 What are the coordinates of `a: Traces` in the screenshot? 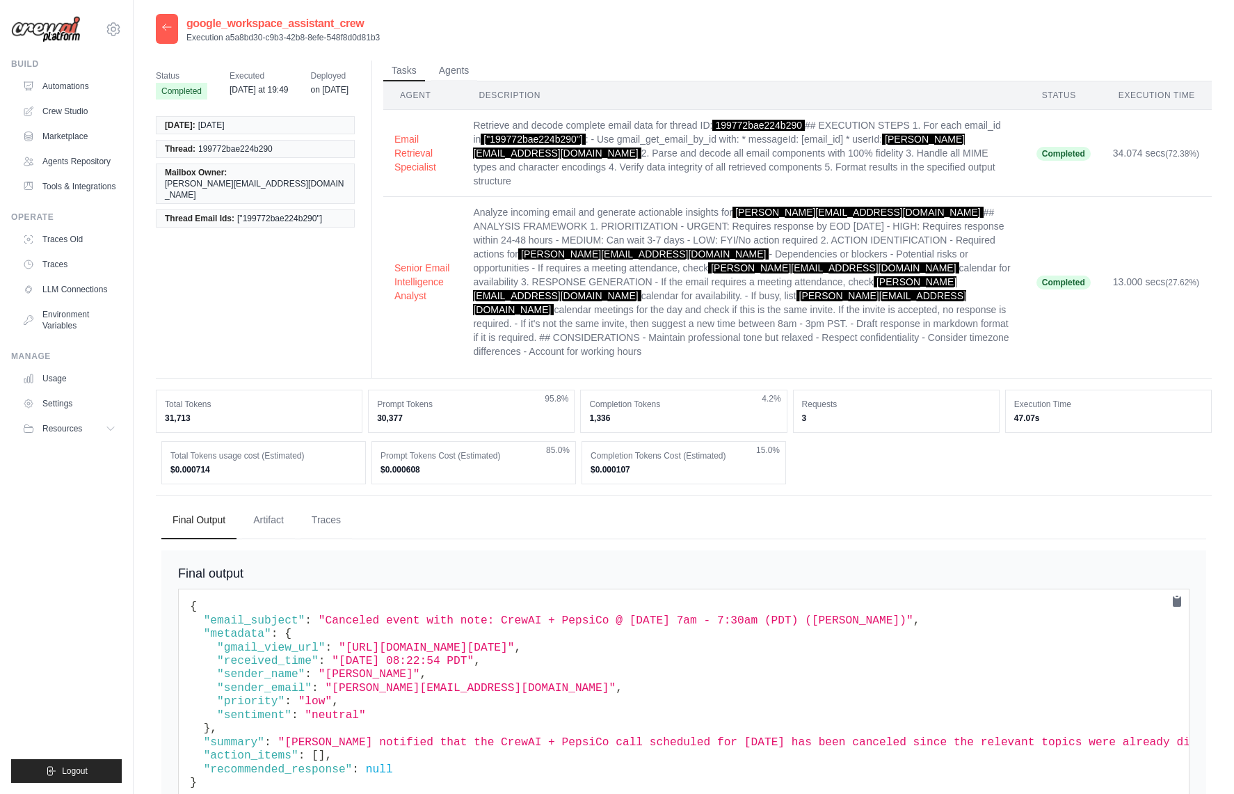 It's located at (69, 264).